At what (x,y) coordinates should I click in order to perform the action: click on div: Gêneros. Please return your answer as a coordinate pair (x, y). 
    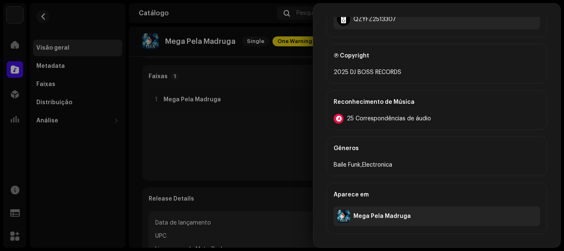
    Looking at the image, I should click on (437, 148).